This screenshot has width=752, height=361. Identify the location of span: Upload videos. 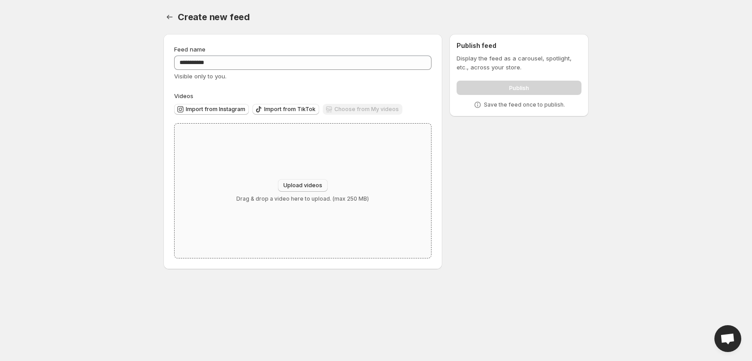
(303, 185).